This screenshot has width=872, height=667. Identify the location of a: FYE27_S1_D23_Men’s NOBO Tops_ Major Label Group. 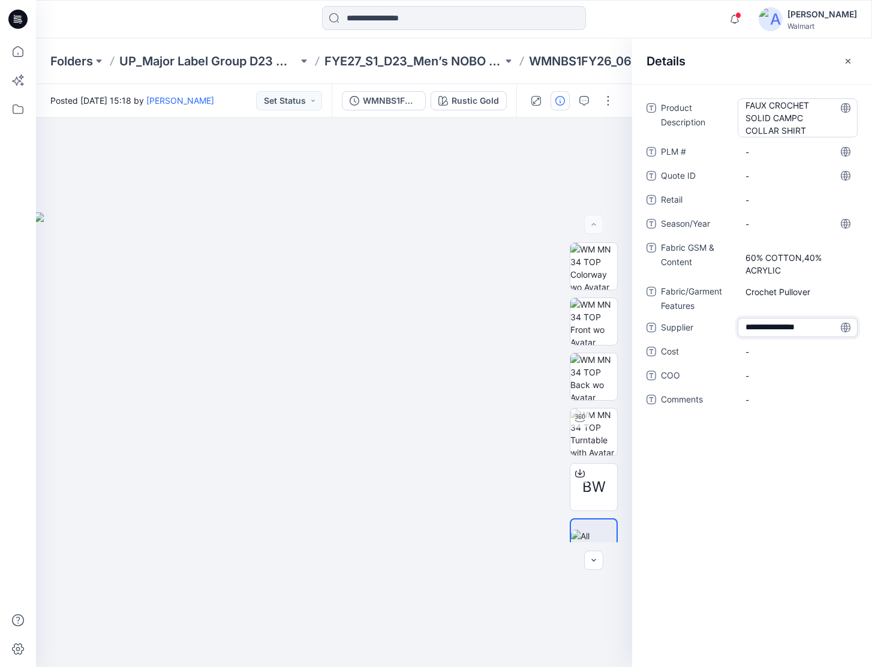
(414, 61).